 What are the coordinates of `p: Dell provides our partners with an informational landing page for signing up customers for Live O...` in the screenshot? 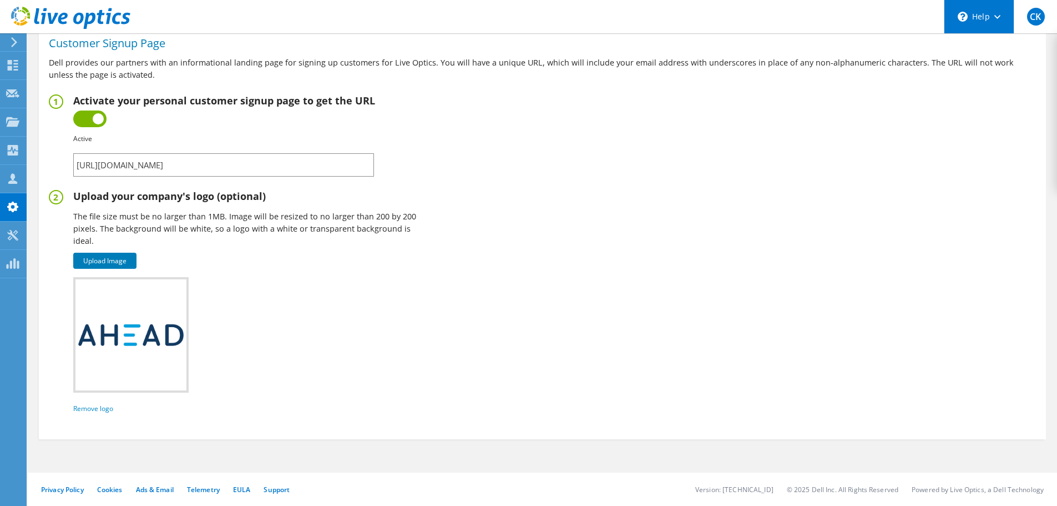 It's located at (542, 69).